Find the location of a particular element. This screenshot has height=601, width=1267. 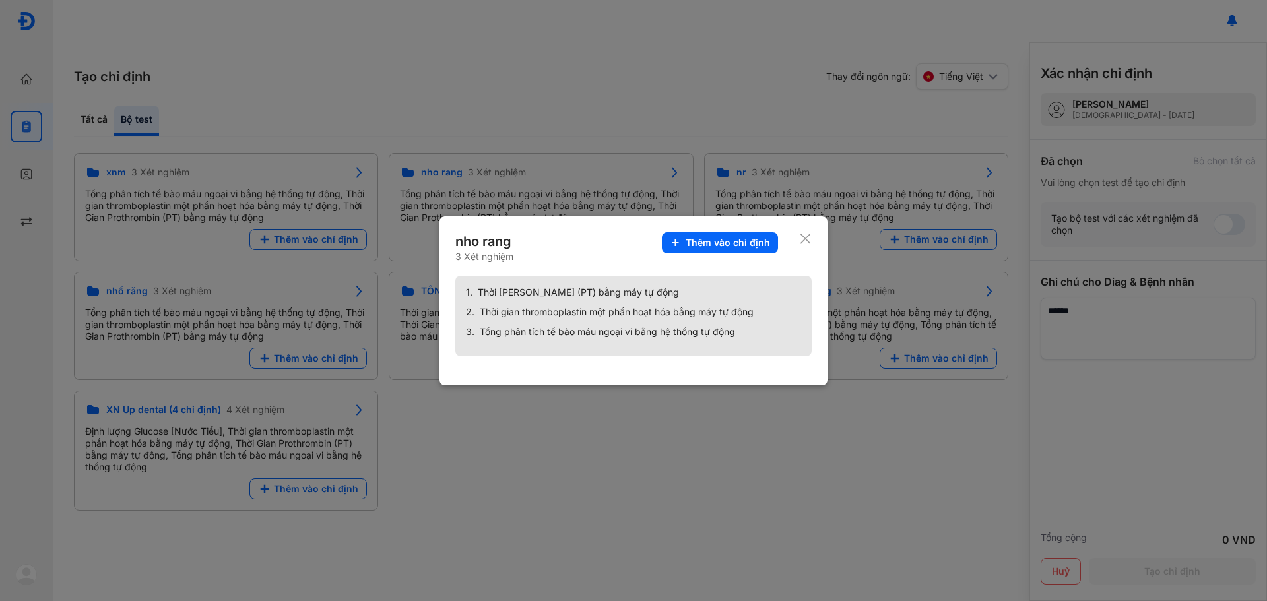

span: 1. is located at coordinates (469, 292).